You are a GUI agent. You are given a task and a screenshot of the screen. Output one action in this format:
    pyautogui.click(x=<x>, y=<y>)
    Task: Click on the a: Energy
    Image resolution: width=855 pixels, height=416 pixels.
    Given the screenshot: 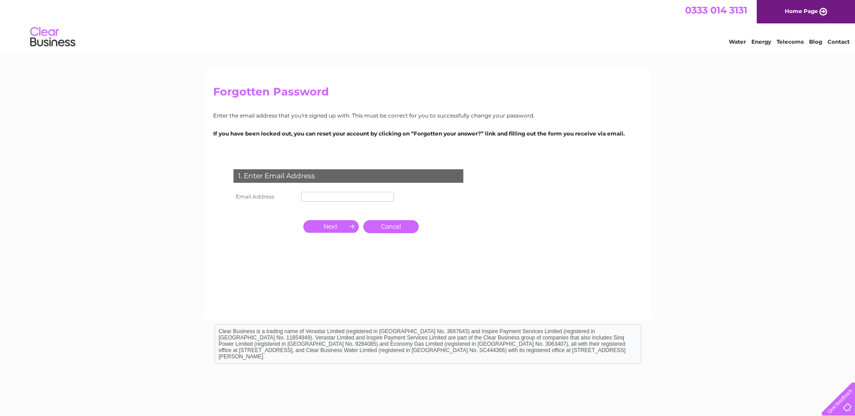 What is the action you would take?
    pyautogui.click(x=761, y=41)
    